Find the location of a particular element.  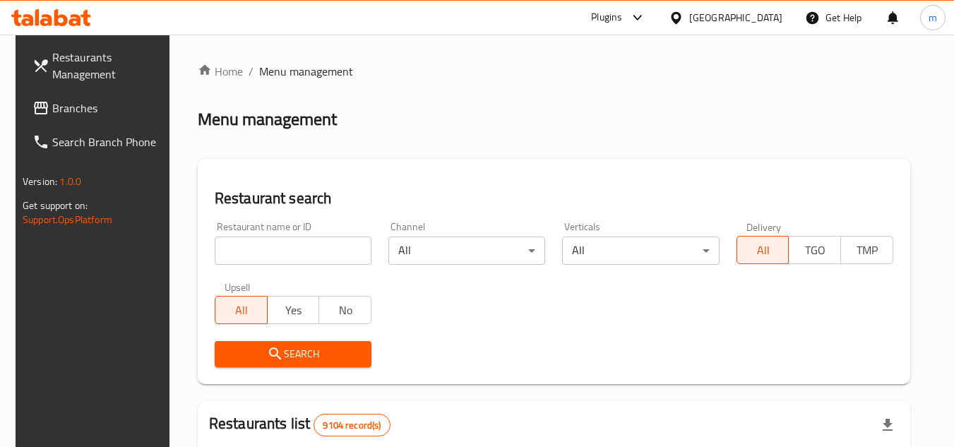

nav: breadcrumb is located at coordinates (554, 71).